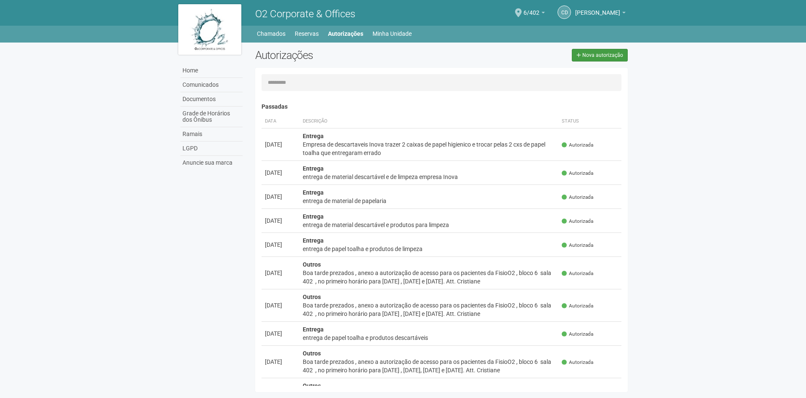 The height and width of the screenshot is (398, 806). What do you see at coordinates (429, 121) in the screenshot?
I see `th: Descrição` at bounding box center [429, 121].